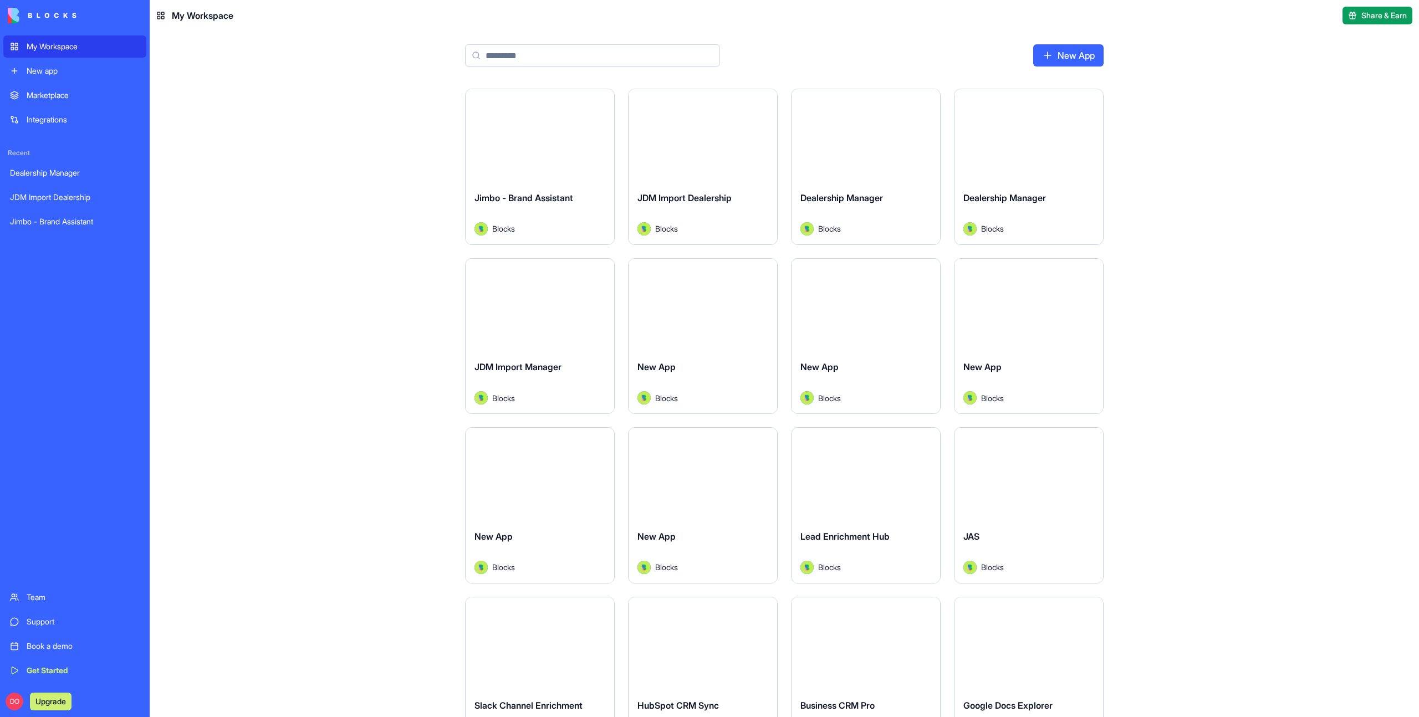 This screenshot has width=1419, height=717. I want to click on a: JASAvatarBlocks, so click(1029, 506).